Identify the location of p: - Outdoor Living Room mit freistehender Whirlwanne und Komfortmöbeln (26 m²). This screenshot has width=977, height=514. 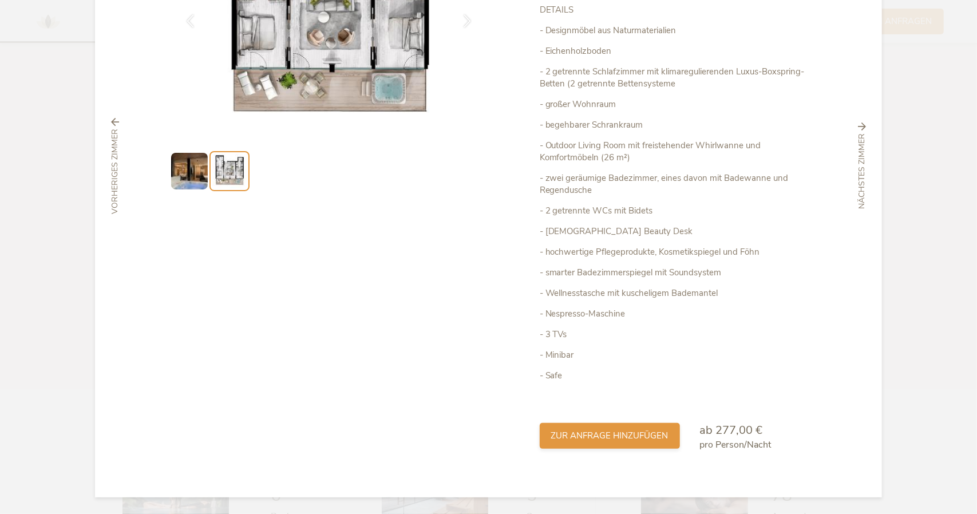
(674, 152).